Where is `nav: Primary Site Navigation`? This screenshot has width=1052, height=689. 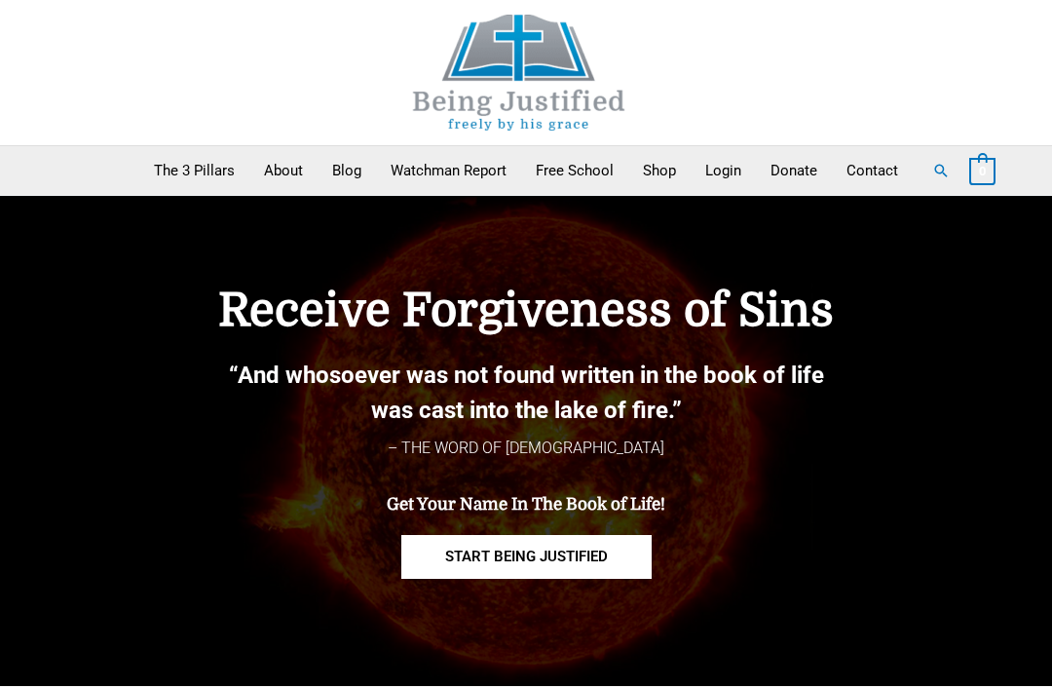 nav: Primary Site Navigation is located at coordinates (526, 170).